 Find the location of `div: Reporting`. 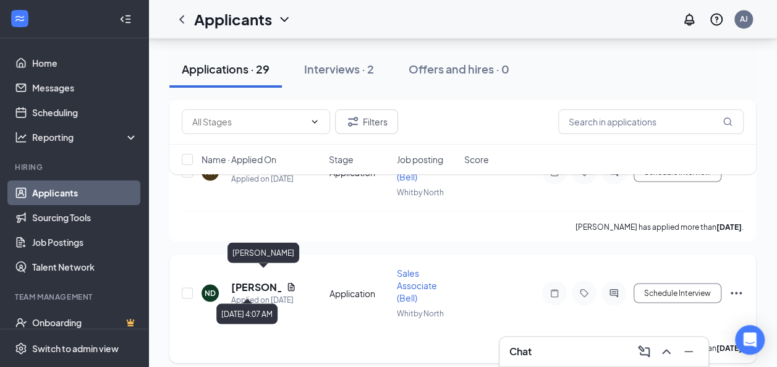

div: Reporting is located at coordinates (85, 137).